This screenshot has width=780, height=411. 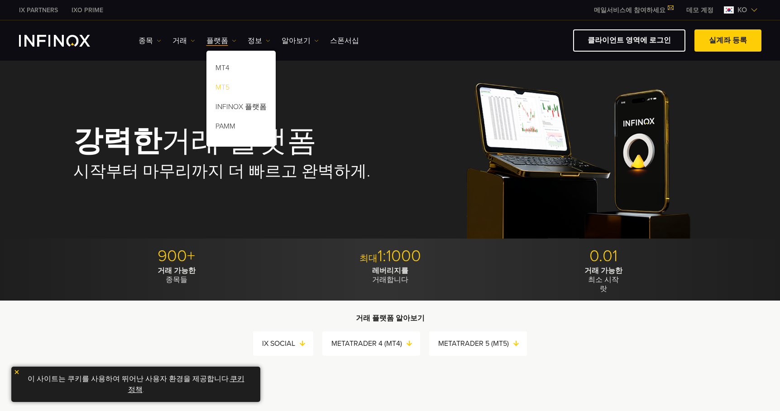 I want to click on a: 스폰서십, so click(x=345, y=41).